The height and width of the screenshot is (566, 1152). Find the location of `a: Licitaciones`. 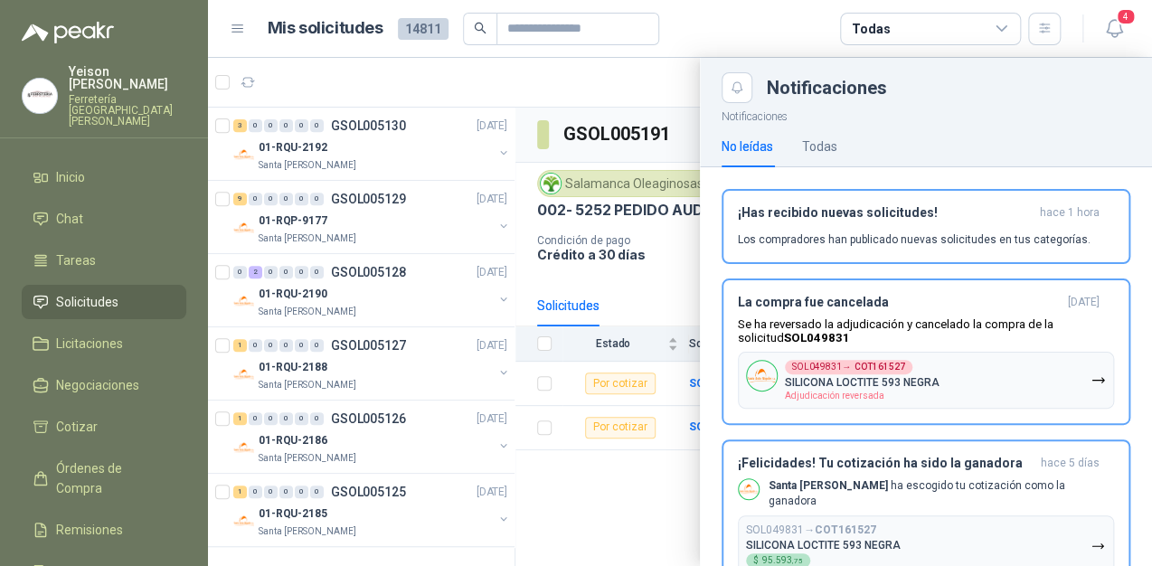

a: Licitaciones is located at coordinates (104, 344).